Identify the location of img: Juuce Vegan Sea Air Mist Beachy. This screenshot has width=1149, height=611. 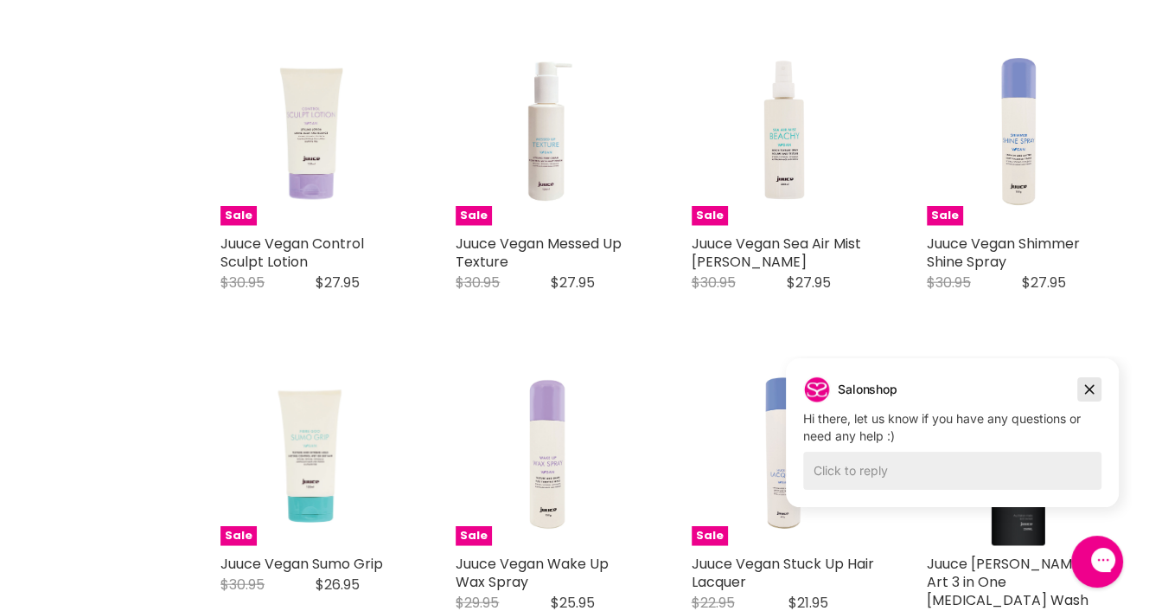
(783, 134).